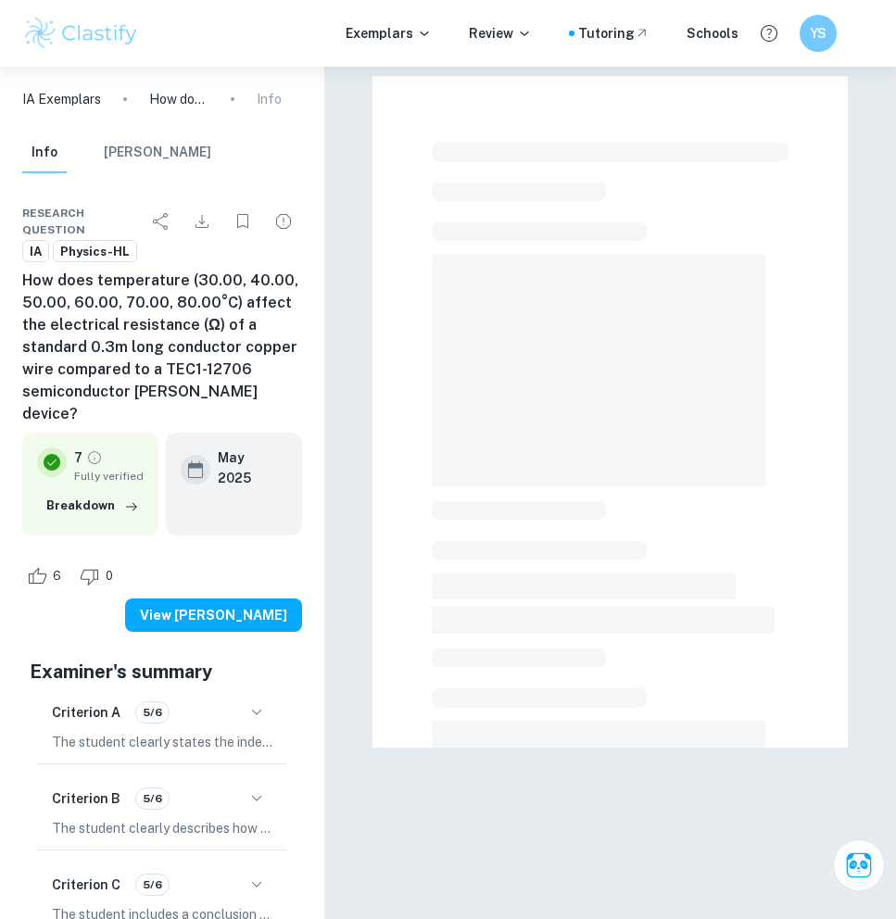 The width and height of the screenshot is (896, 919). I want to click on h5: Examiner's summary, so click(162, 671).